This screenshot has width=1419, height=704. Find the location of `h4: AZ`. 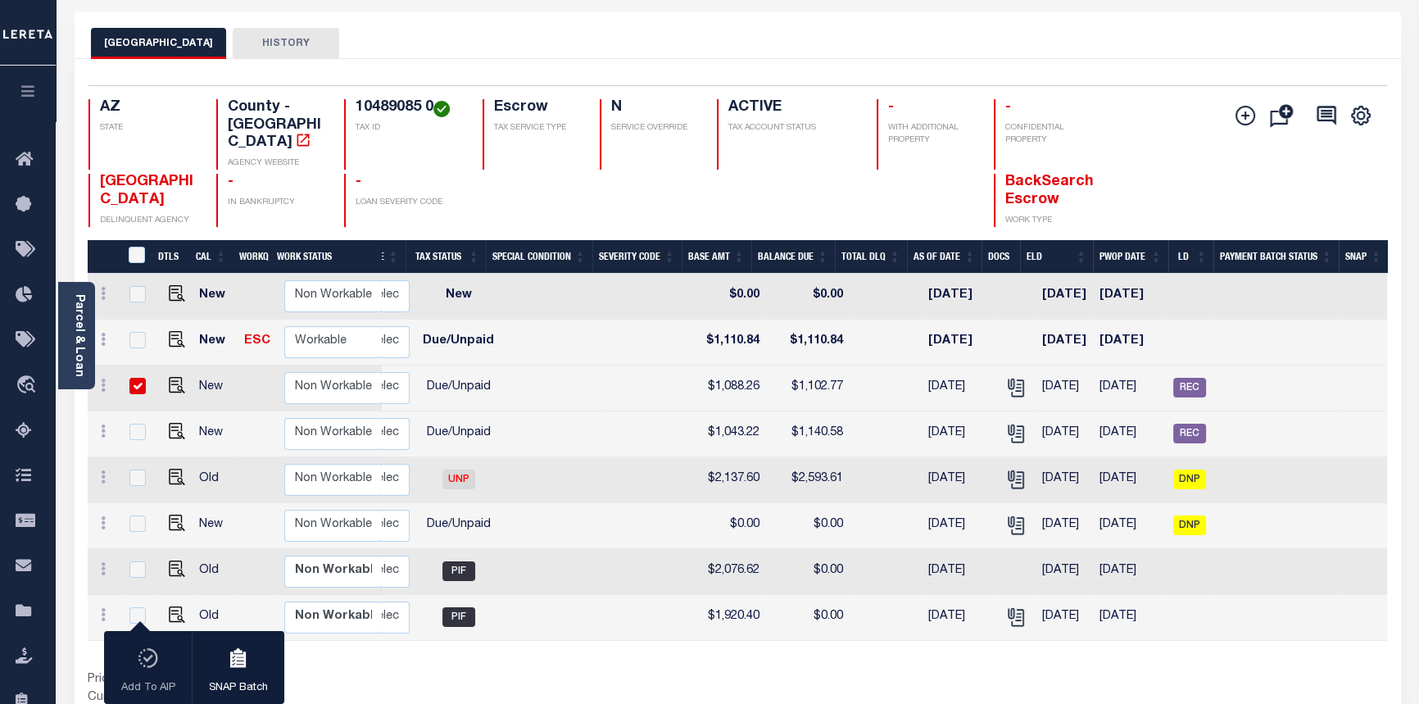

h4: AZ is located at coordinates (148, 108).